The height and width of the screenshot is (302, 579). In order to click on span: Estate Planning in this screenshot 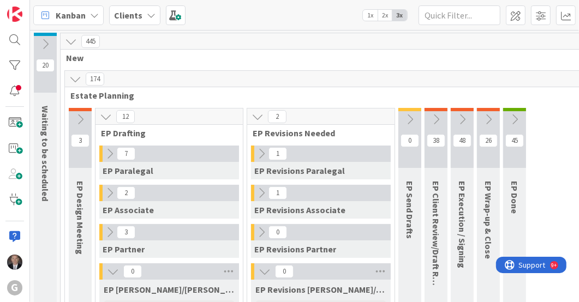, I will do `click(319, 95)`.